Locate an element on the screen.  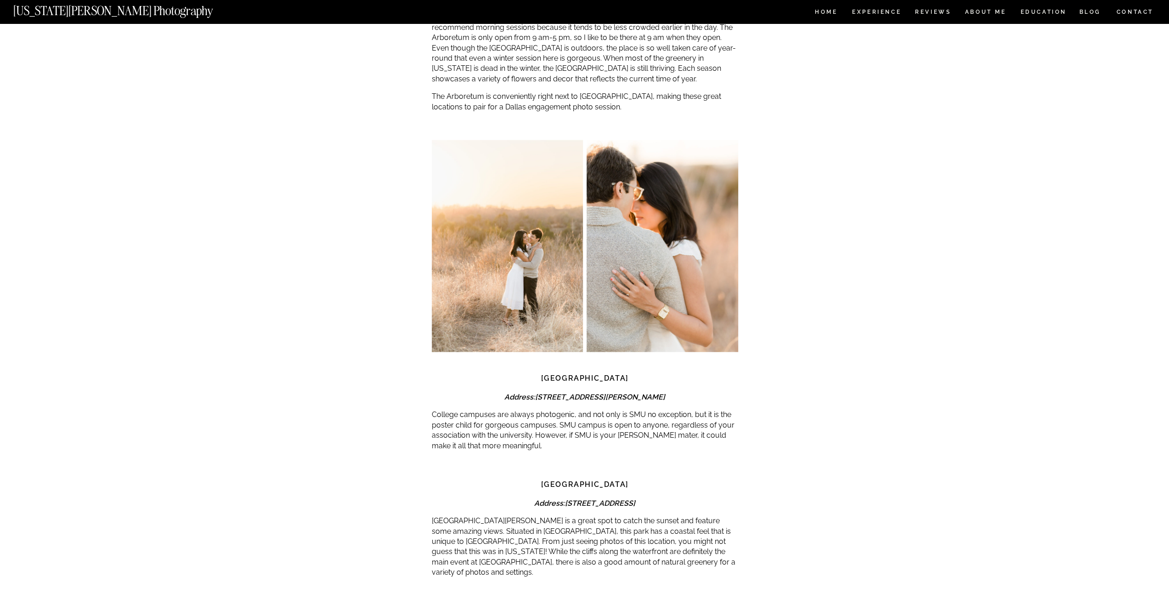
a: EDUCATION is located at coordinates (1044, 13).